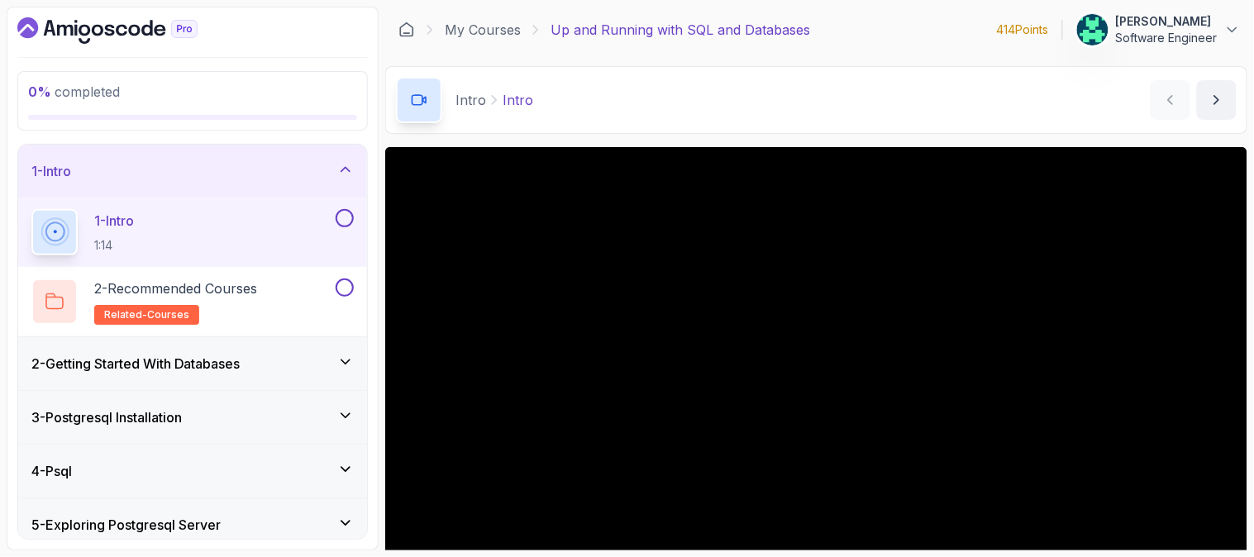 The height and width of the screenshot is (557, 1254). Describe the element at coordinates (114, 221) in the screenshot. I see `p: 1 - Intro` at that location.